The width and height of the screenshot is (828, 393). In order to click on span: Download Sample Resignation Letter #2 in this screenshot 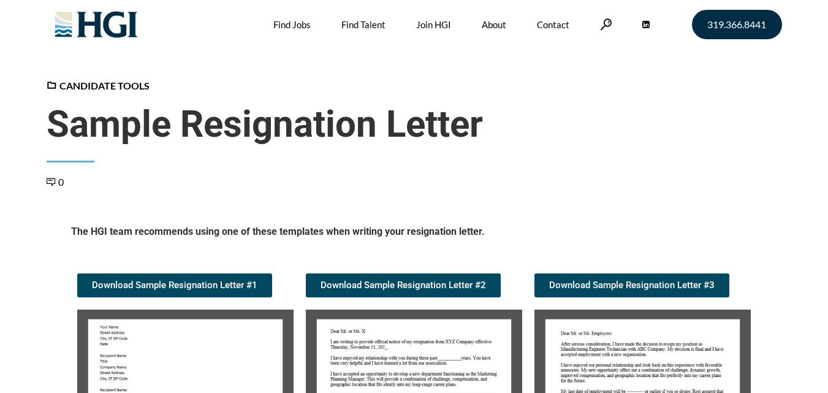, I will do `click(403, 285)`.